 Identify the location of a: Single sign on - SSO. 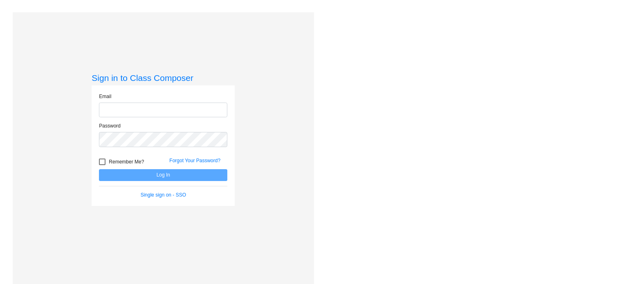
(163, 195).